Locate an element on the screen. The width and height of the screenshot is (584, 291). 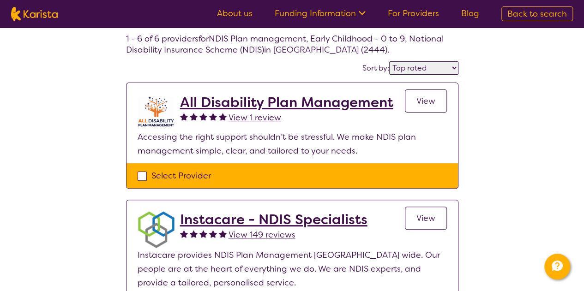
a: Blog is located at coordinates (470, 13).